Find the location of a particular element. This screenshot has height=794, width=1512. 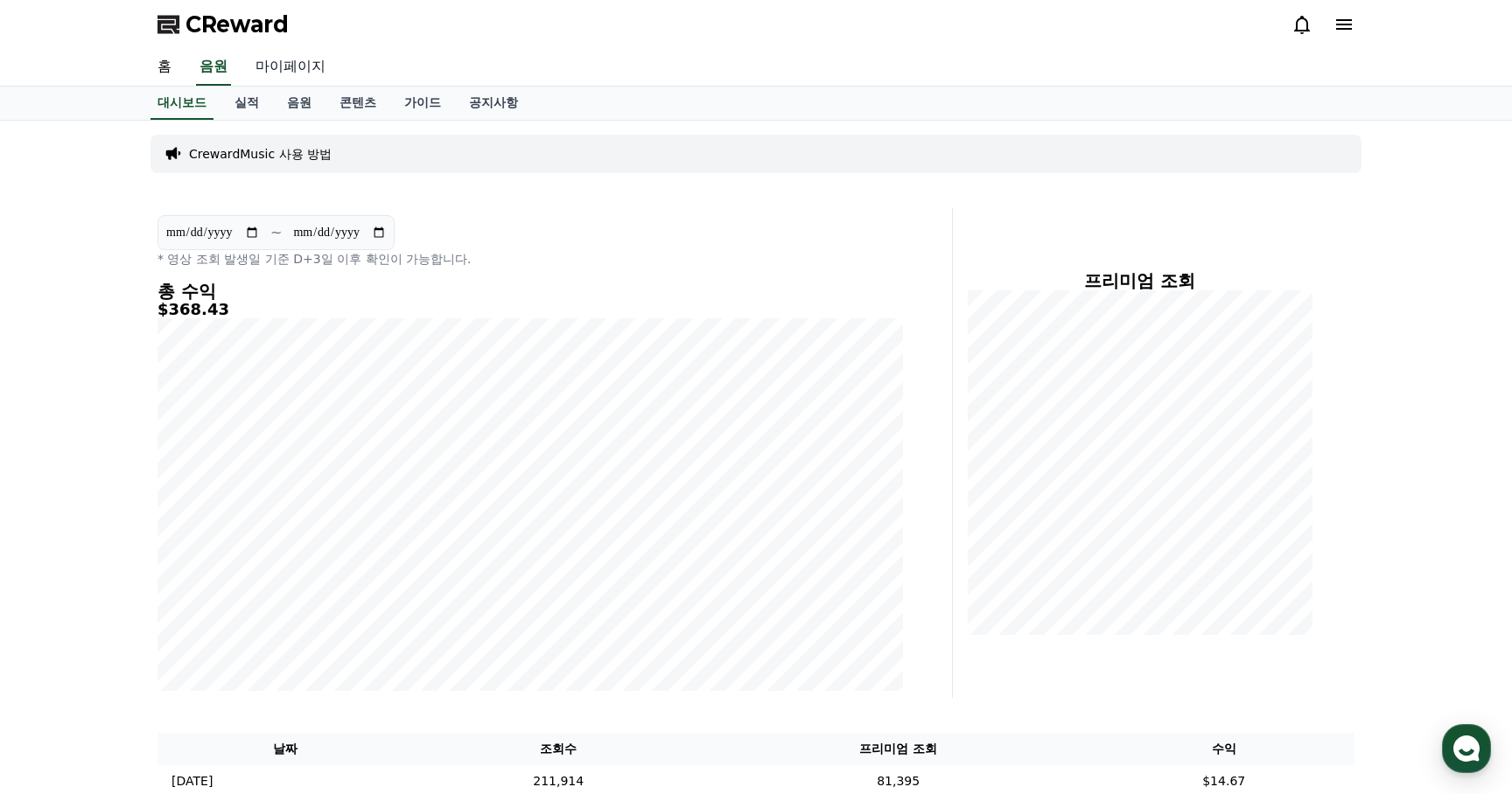

h5: $368.43 is located at coordinates (530, 309).